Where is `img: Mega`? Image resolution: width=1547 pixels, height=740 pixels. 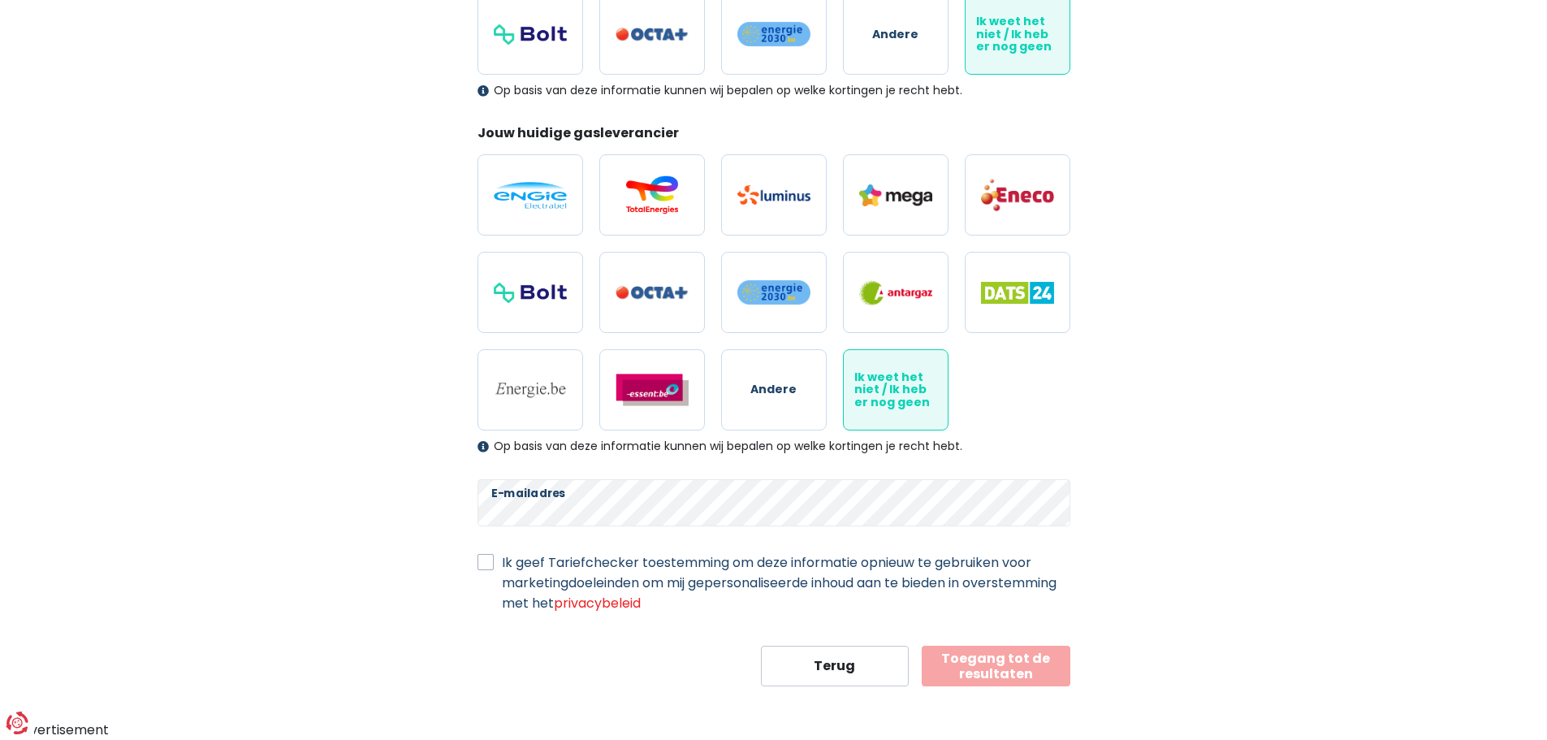
img: Mega is located at coordinates (896, 195).